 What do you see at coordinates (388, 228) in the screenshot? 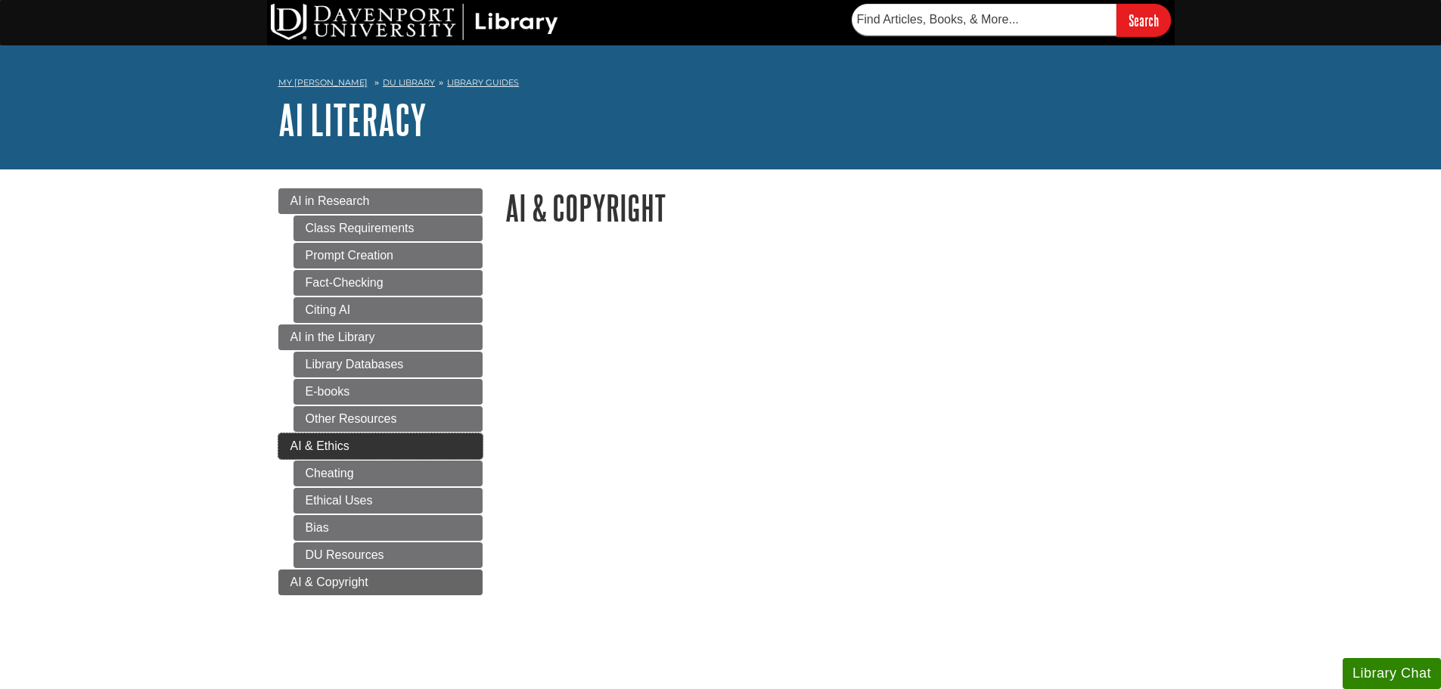
I see `a: Class Requirements` at bounding box center [388, 228].